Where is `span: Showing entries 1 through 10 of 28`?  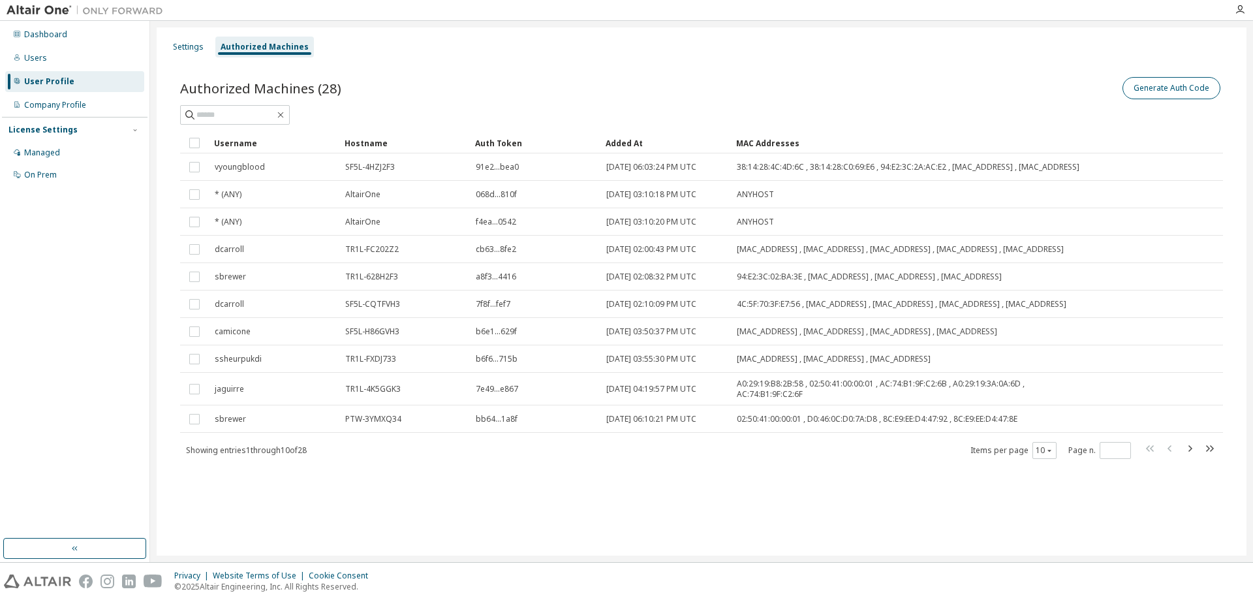 span: Showing entries 1 through 10 of 28 is located at coordinates (246, 450).